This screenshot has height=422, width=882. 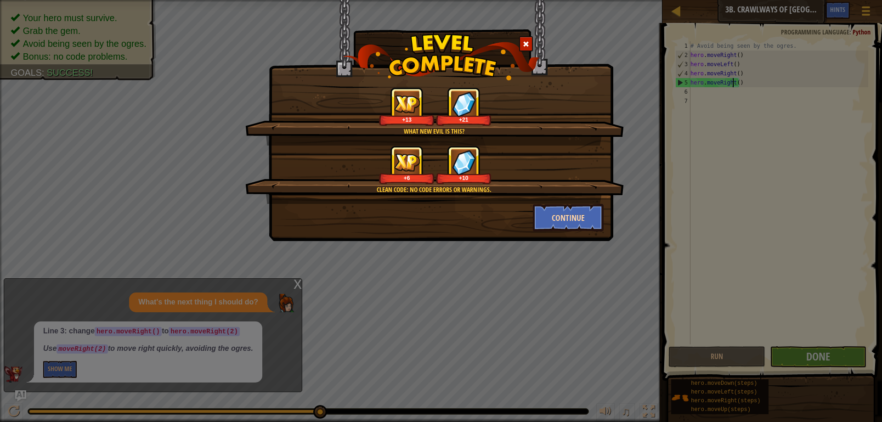 I want to click on div: What new evil is this?, so click(x=434, y=131).